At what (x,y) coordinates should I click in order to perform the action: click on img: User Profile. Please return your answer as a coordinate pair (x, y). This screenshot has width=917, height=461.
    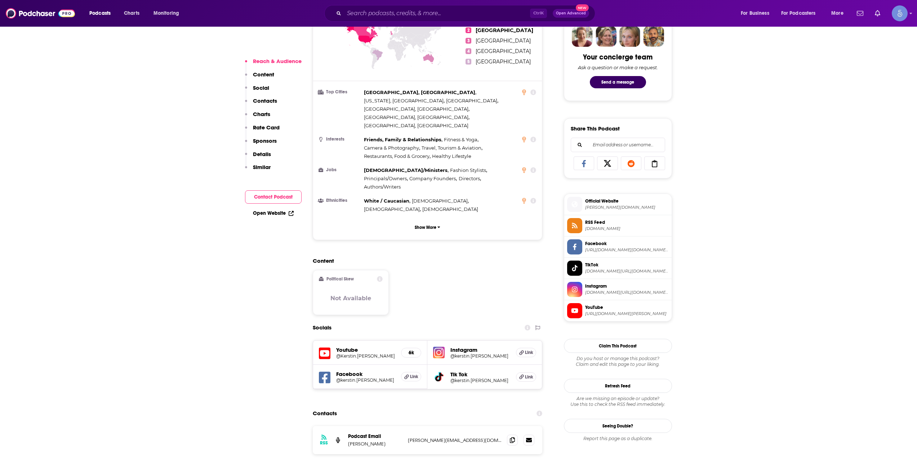
    Looking at the image, I should click on (900, 13).